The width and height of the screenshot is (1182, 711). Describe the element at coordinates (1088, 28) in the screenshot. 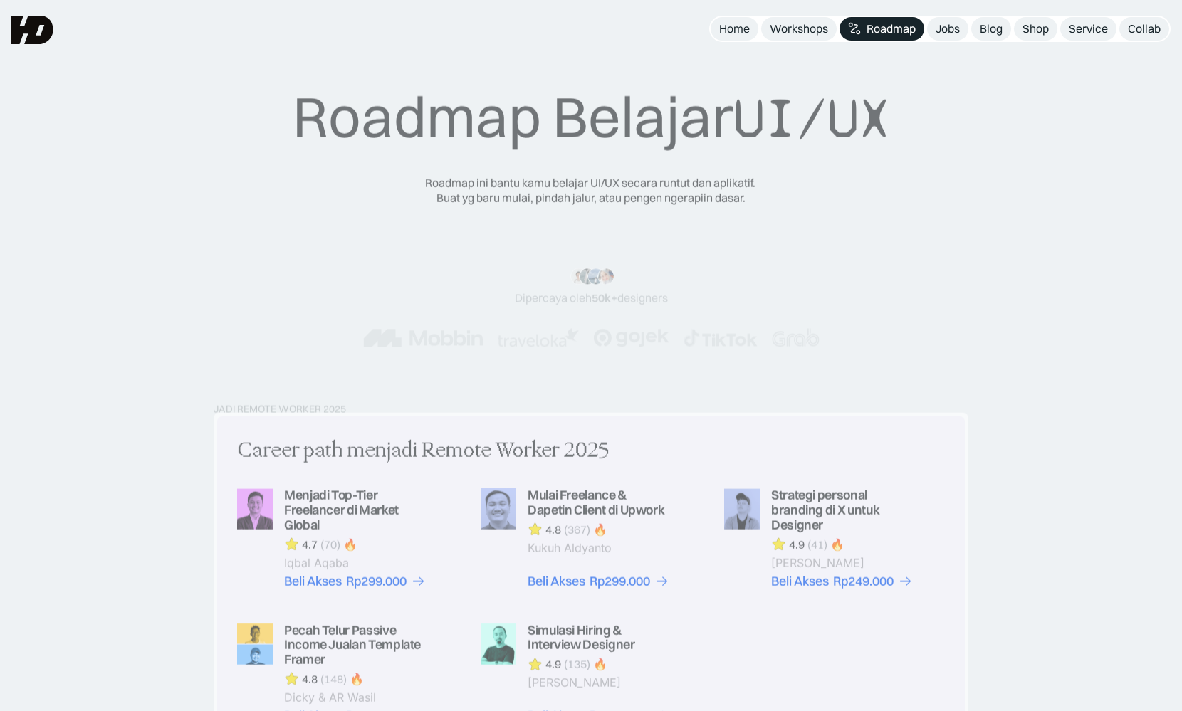

I see `div: Service` at that location.